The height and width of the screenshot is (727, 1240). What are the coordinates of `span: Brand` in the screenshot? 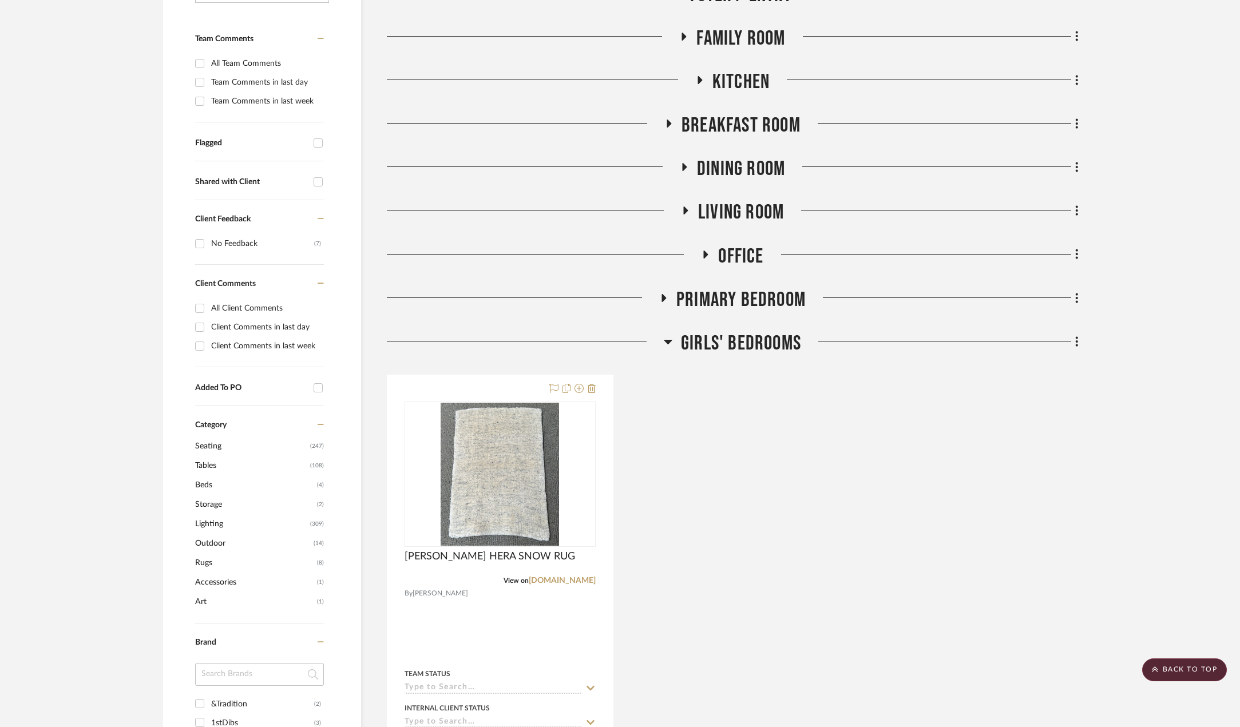 It's located at (205, 643).